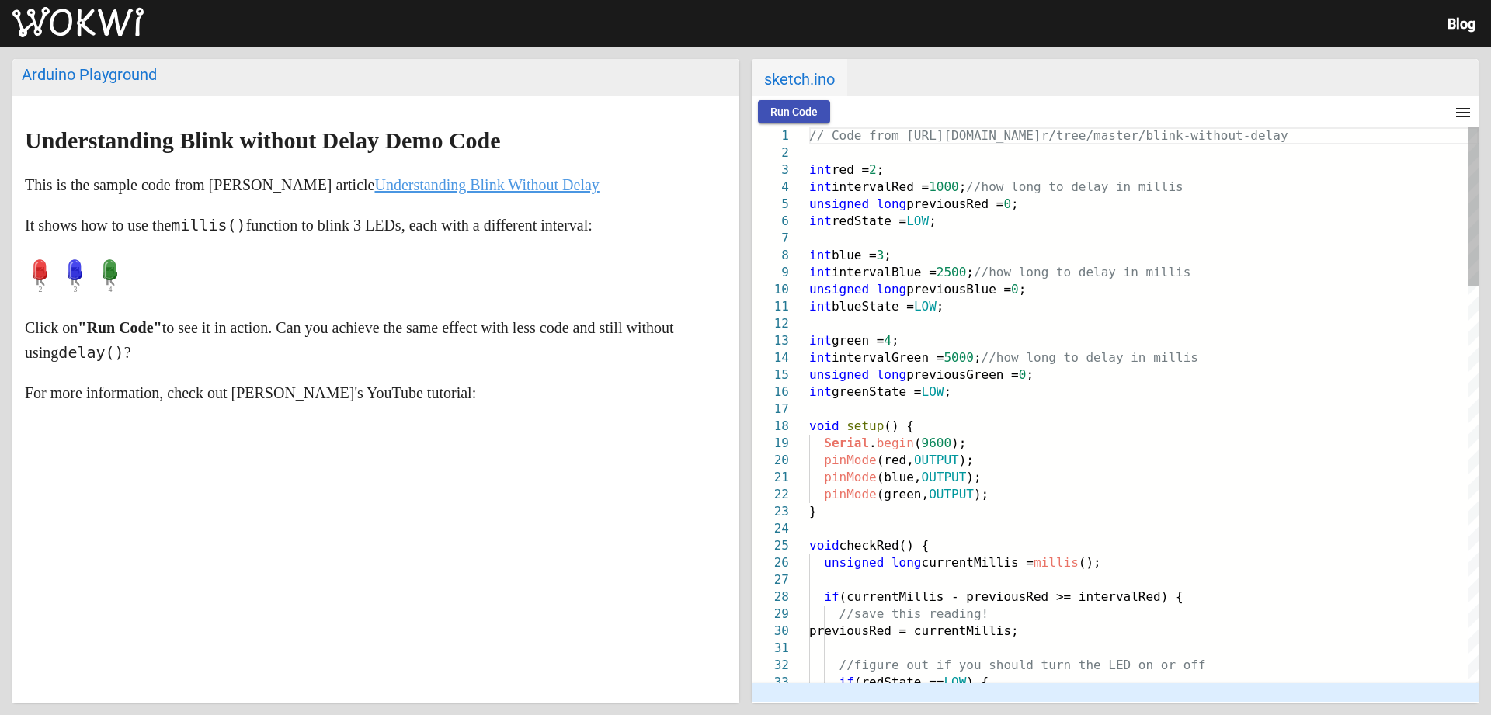 Image resolution: width=1491 pixels, height=715 pixels. I want to click on div: 22, so click(771, 495).